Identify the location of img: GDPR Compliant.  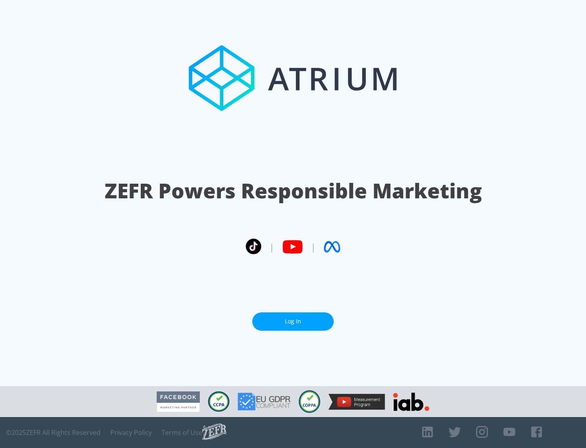
(264, 401).